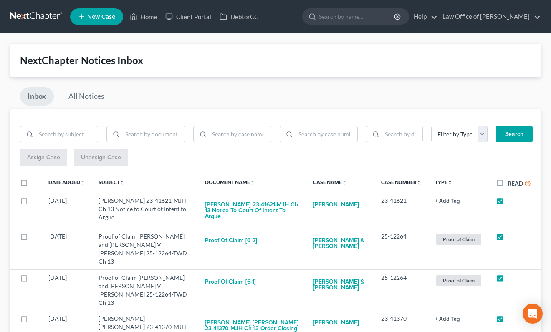 Image resolution: width=551 pixels, height=332 pixels. I want to click on button: Search, so click(515, 135).